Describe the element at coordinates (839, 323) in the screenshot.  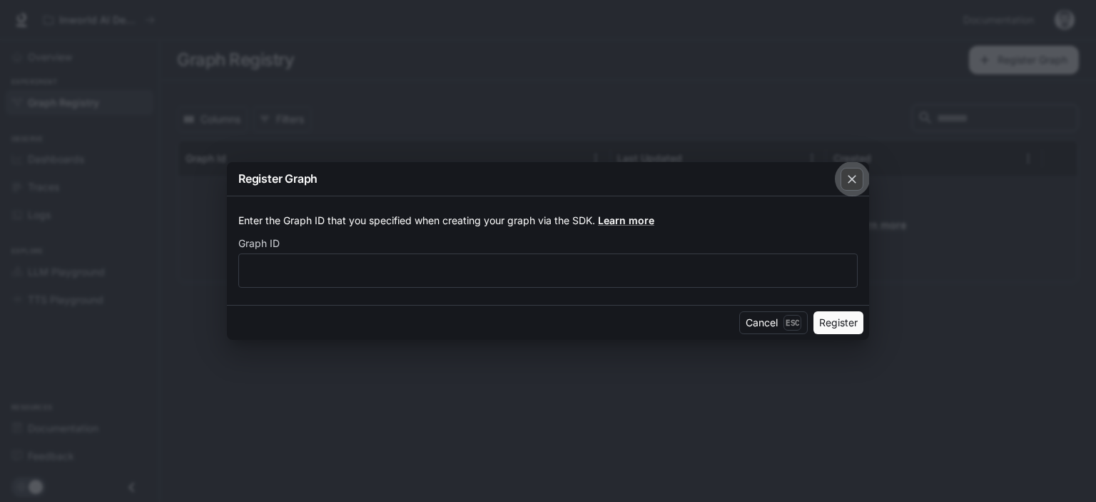
I see `button: Register` at that location.